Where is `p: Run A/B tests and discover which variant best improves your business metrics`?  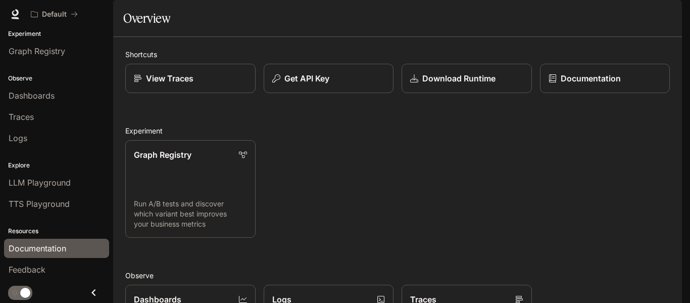
p: Run A/B tests and discover which variant best improves your business metrics is located at coordinates (190, 214).